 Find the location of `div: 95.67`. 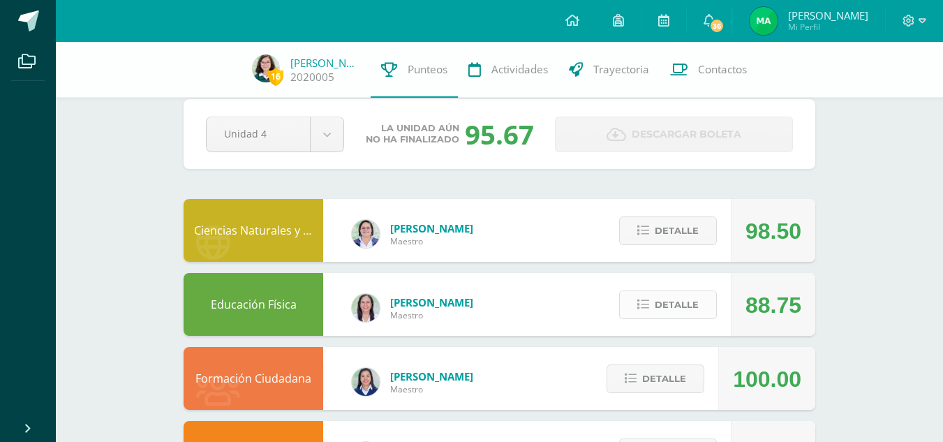

div: 95.67 is located at coordinates (499, 134).